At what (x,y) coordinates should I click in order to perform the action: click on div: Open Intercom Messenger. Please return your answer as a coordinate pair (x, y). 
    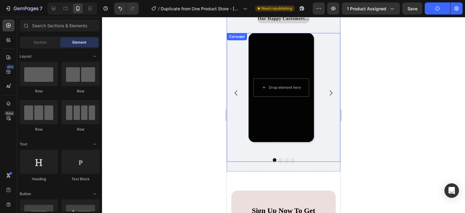
    Looking at the image, I should click on (451, 190).